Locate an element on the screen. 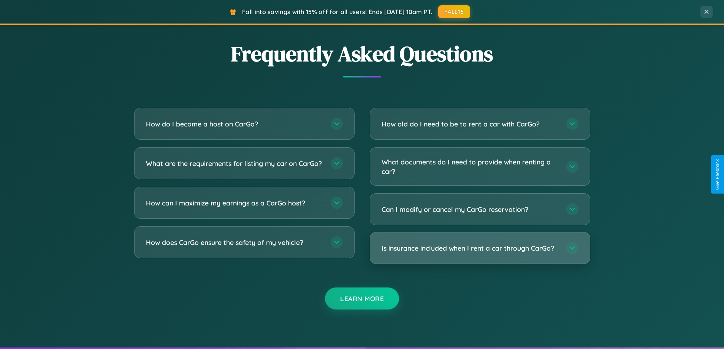  h3: What documents do I need to provide when renting a car? is located at coordinates (470, 166).